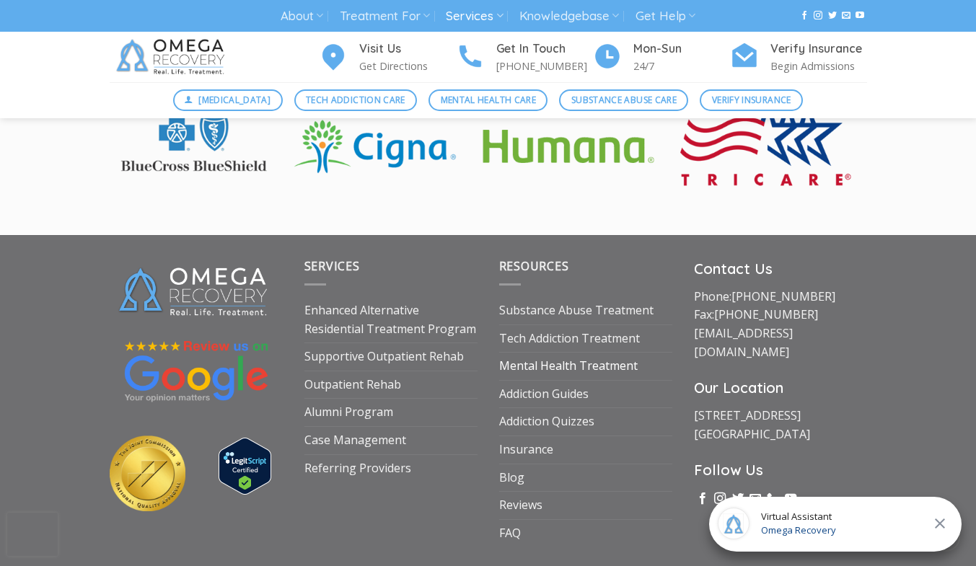 The height and width of the screenshot is (566, 976). Describe the element at coordinates (780, 325) in the screenshot. I see `p: Phone: Fax:` at that location.